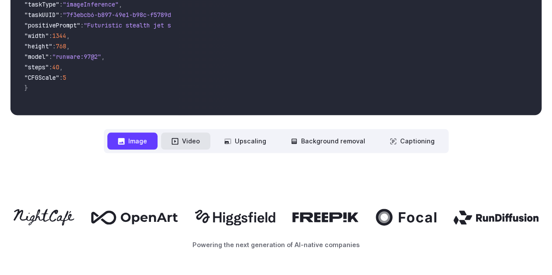 The width and height of the screenshot is (552, 275). Describe the element at coordinates (185, 141) in the screenshot. I see `button: Video` at that location.